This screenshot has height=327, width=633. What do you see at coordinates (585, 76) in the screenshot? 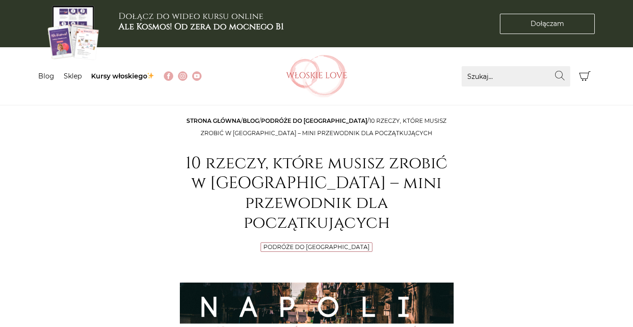
I see `button: Koszyk` at bounding box center [585, 76].